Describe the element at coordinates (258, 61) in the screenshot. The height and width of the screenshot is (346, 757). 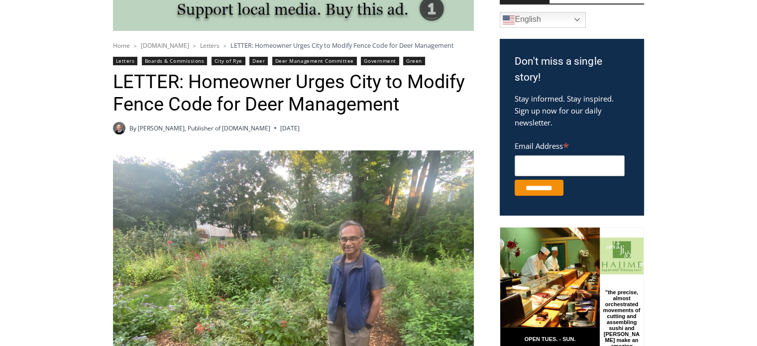
I see `a: Deer` at that location.